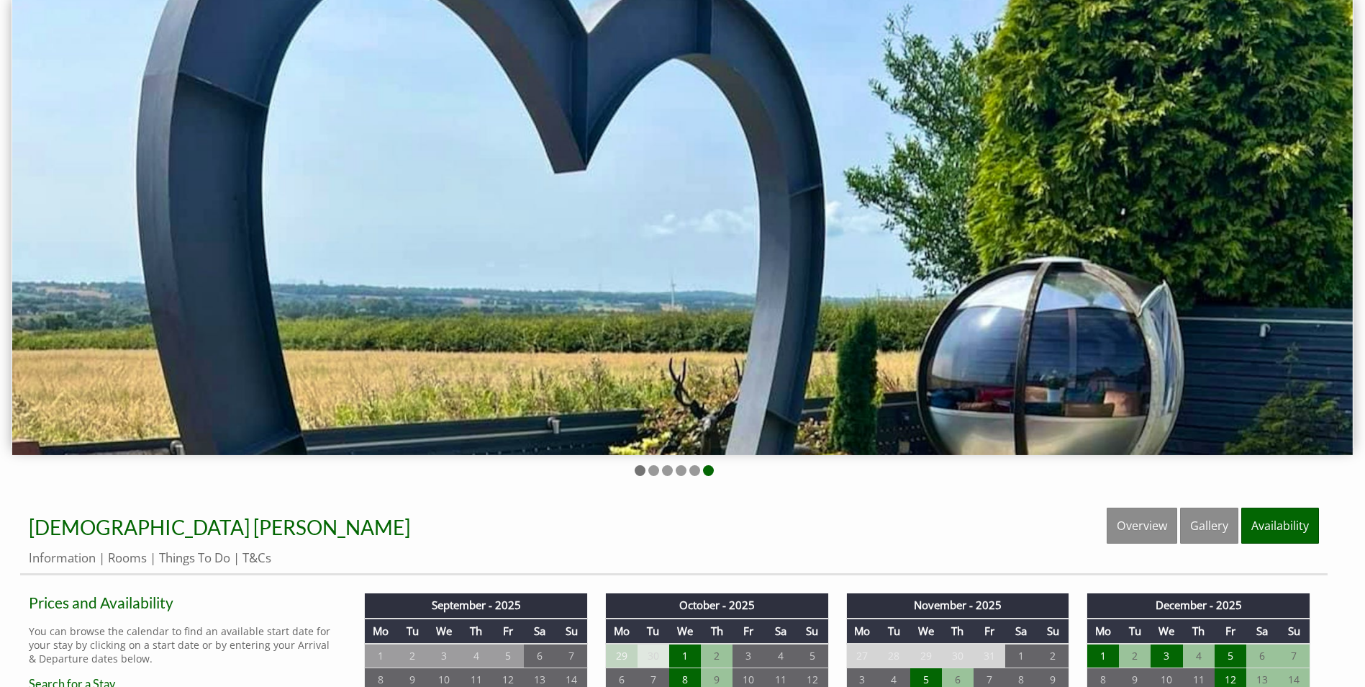  I want to click on td: 28, so click(894, 656).